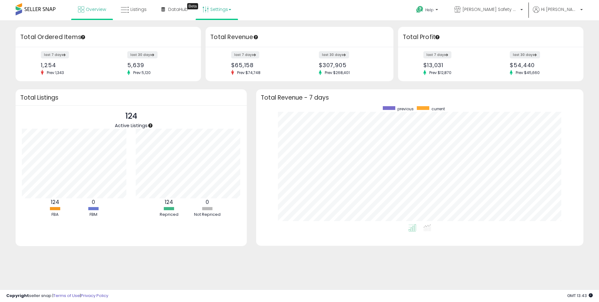 The width and height of the screenshot is (599, 302). What do you see at coordinates (541, 65) in the screenshot?
I see `div: $54,440` at bounding box center [541, 65].